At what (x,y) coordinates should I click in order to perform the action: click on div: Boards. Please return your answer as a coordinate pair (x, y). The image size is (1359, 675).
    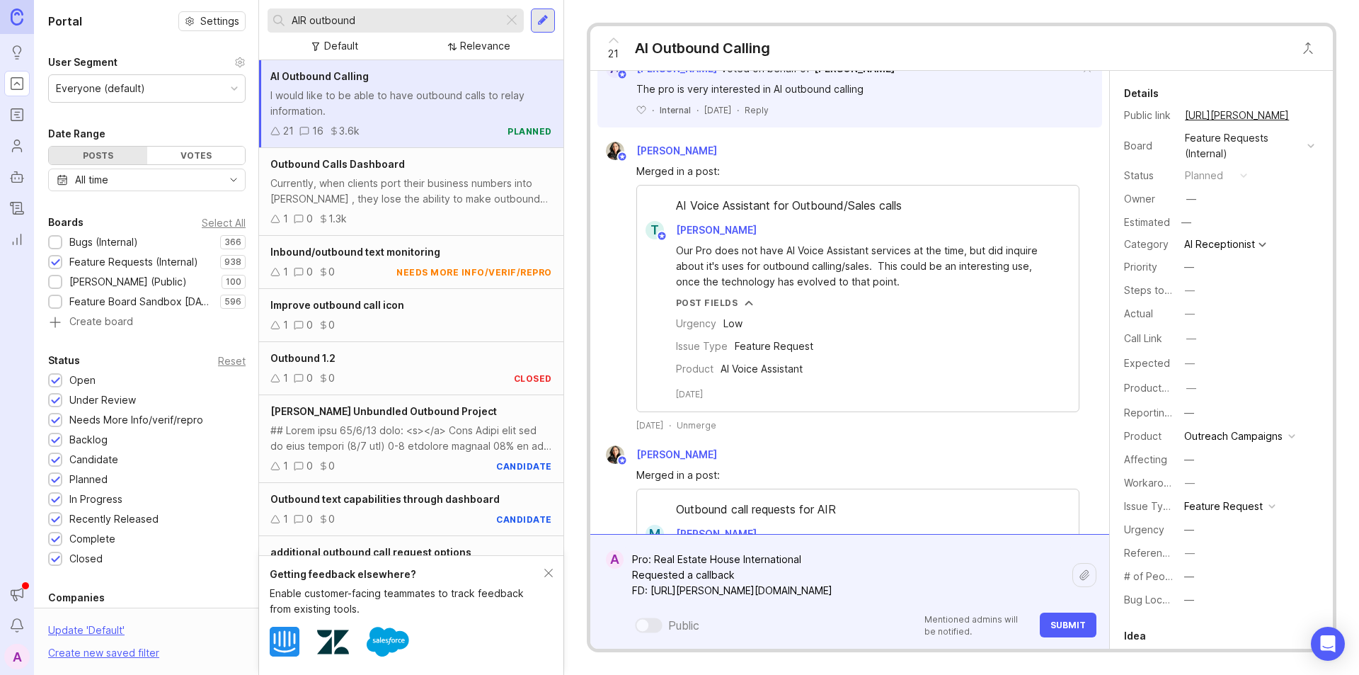
    Looking at the image, I should click on (66, 222).